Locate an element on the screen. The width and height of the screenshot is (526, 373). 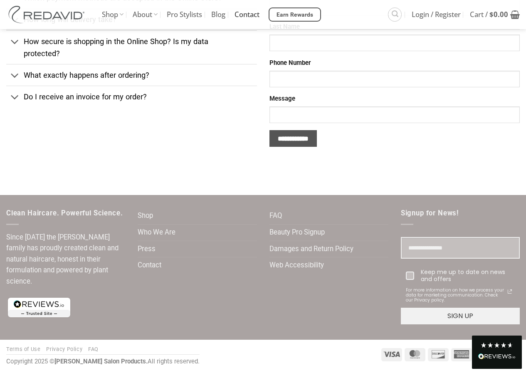
div: Keep me up to date on news and offers is located at coordinates (468, 276).